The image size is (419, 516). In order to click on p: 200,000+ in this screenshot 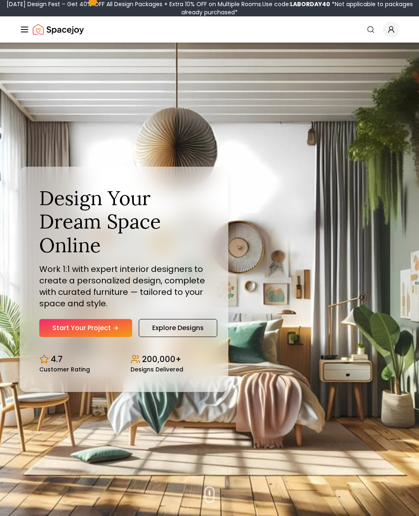, I will do `click(162, 359)`.